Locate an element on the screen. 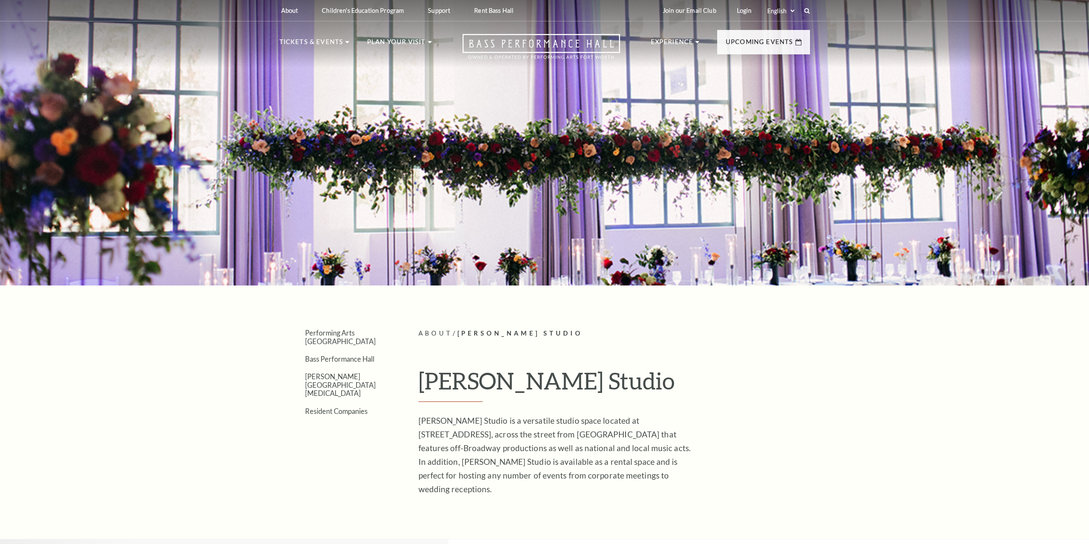  a: Resident Companies is located at coordinates (336, 411).